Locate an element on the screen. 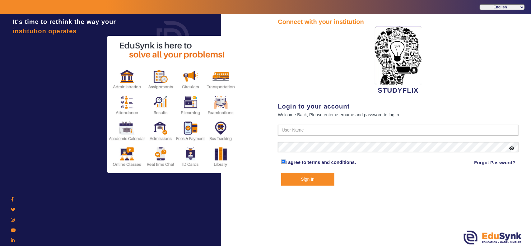 The image size is (531, 246). div: Welcome Back, Please enter username and password to log in is located at coordinates (398, 115).